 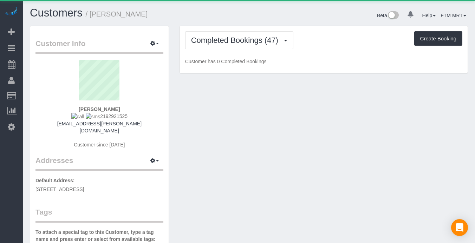 What do you see at coordinates (438, 39) in the screenshot?
I see `button: Create Booking` at bounding box center [438, 39].